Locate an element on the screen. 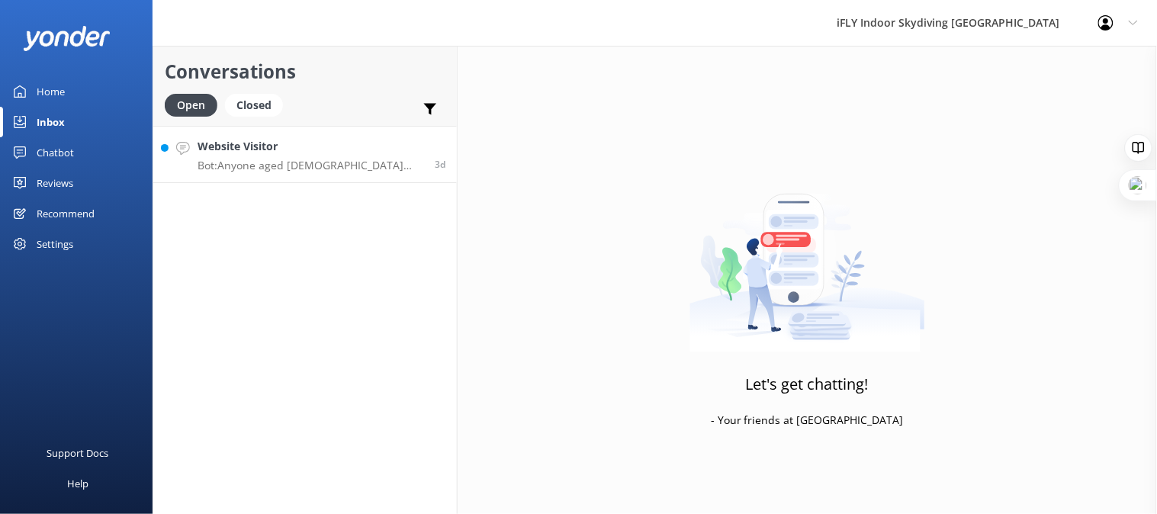 This screenshot has height=514, width=1157. div: Home is located at coordinates (50, 92).